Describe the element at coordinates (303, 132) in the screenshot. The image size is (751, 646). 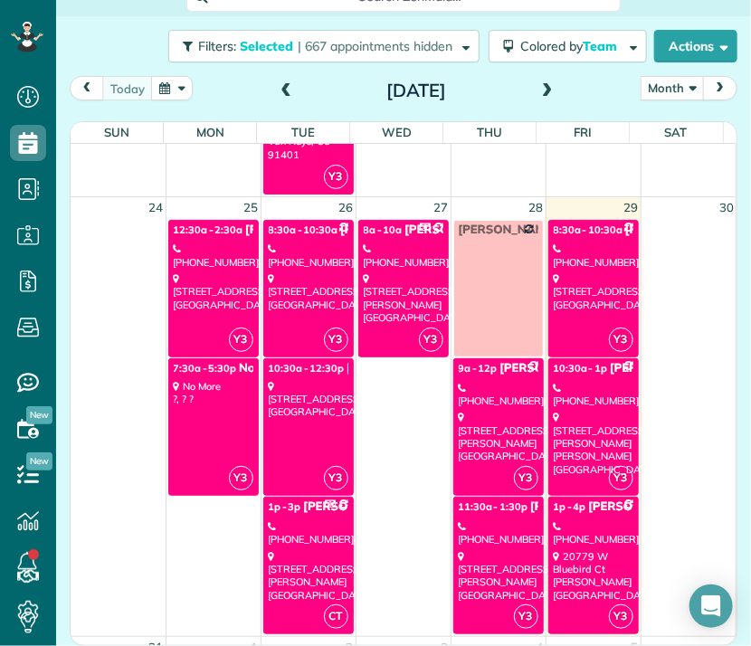
I see `span: Tue` at that location.